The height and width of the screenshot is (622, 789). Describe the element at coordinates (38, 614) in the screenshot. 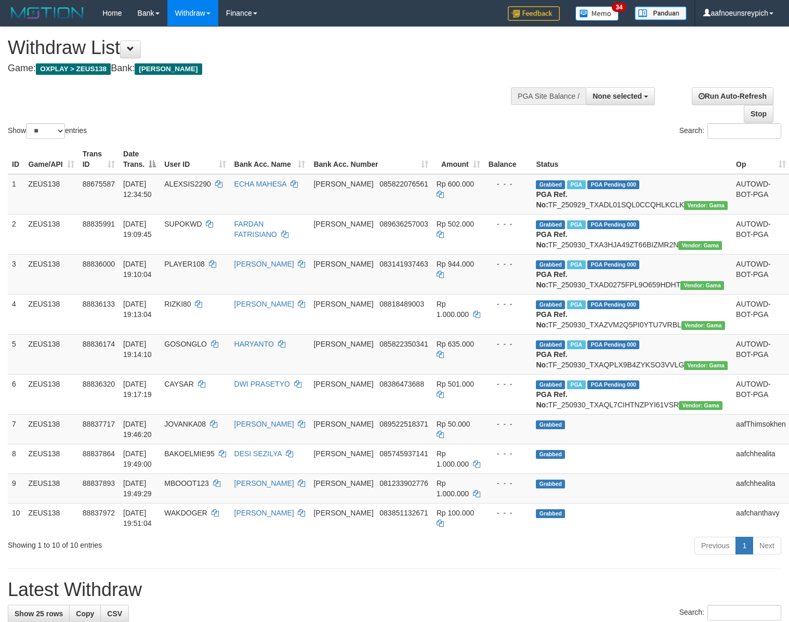

I see `span: Show 25 rows` at that location.